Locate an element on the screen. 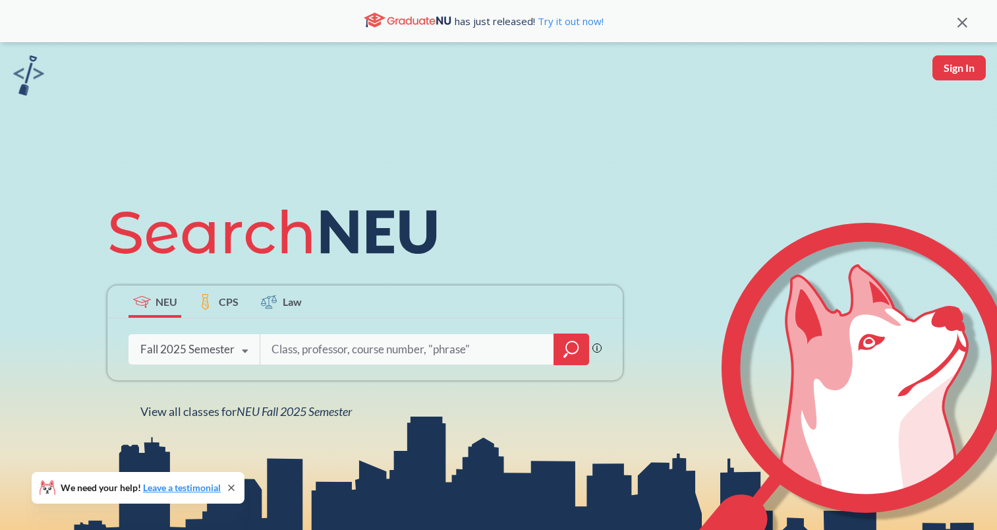  div: magnifying glass is located at coordinates (572, 349).